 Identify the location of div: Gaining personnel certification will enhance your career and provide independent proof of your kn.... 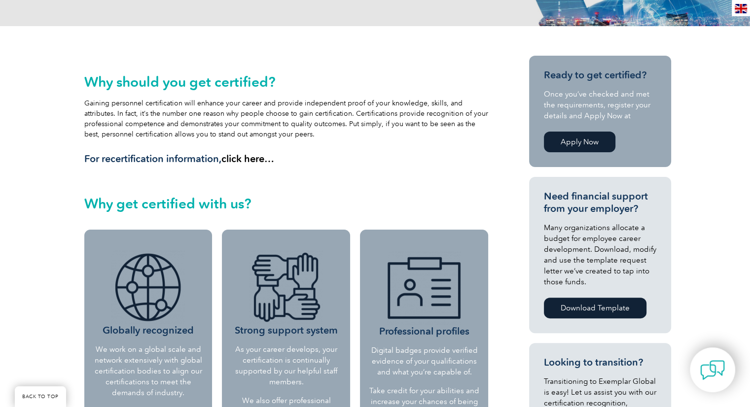
(286, 119).